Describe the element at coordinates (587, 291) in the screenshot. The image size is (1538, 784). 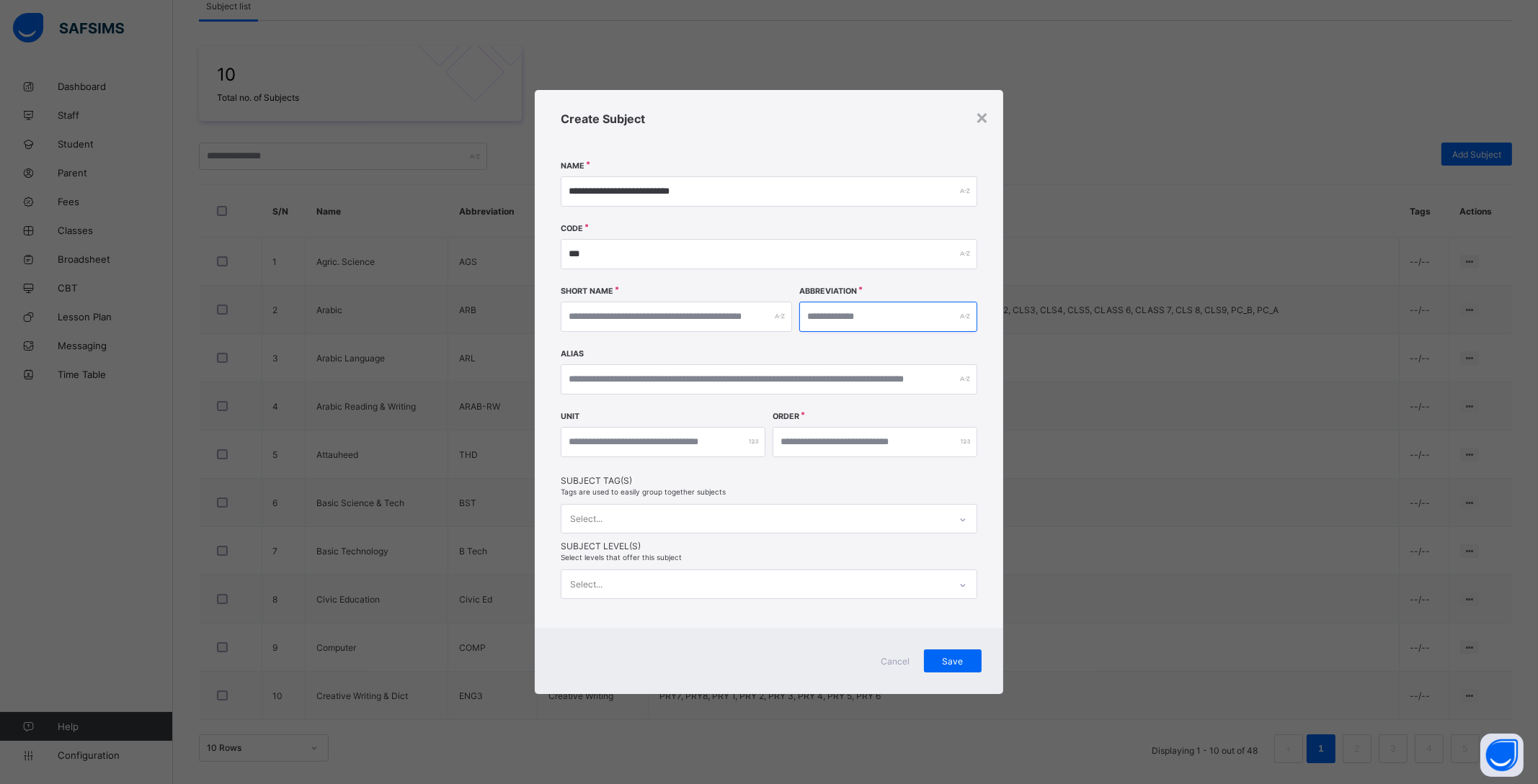
I see `label: Short Name` at that location.